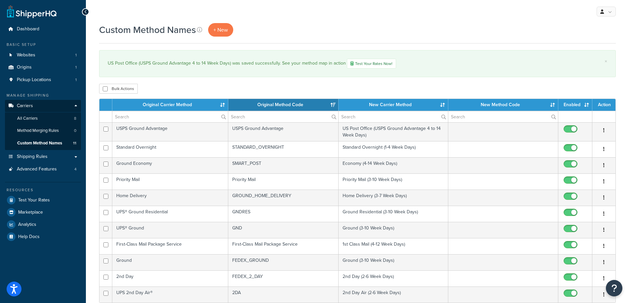 This screenshot has height=303, width=629. What do you see at coordinates (43, 213) in the screenshot?
I see `li: Marketplace` at bounding box center [43, 213].